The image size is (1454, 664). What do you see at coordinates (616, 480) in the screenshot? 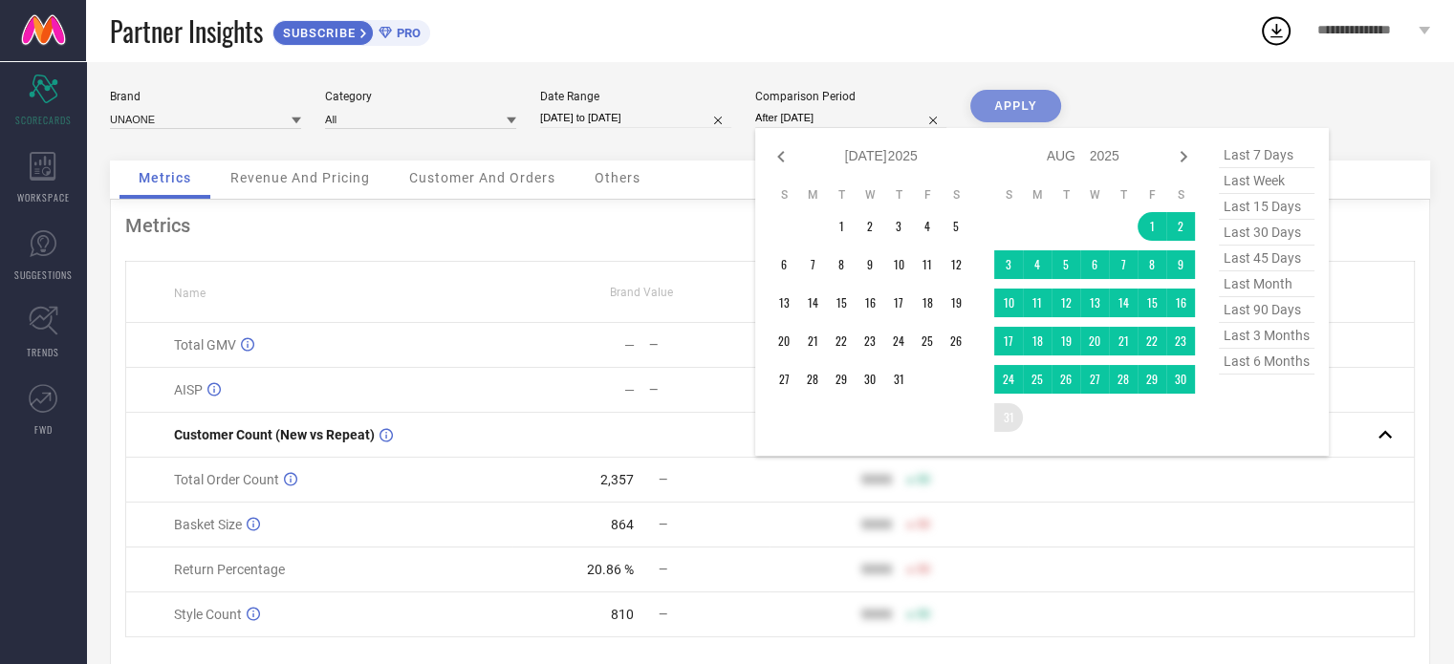
I see `div: 2,357` at bounding box center [616, 480].